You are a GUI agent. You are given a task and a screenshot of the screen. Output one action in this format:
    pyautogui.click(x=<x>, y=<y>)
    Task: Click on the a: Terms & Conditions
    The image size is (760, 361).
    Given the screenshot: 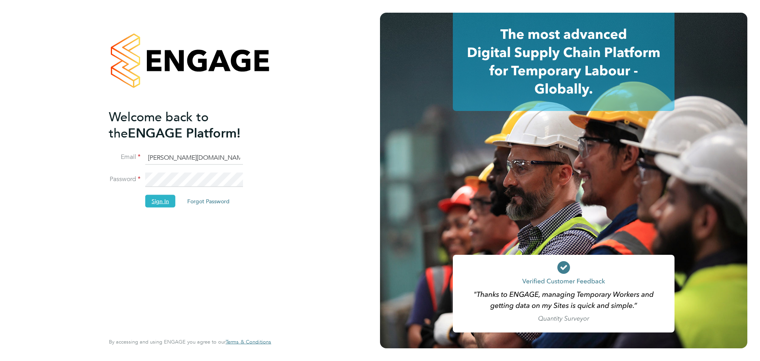 What is the action you would take?
    pyautogui.click(x=248, y=342)
    